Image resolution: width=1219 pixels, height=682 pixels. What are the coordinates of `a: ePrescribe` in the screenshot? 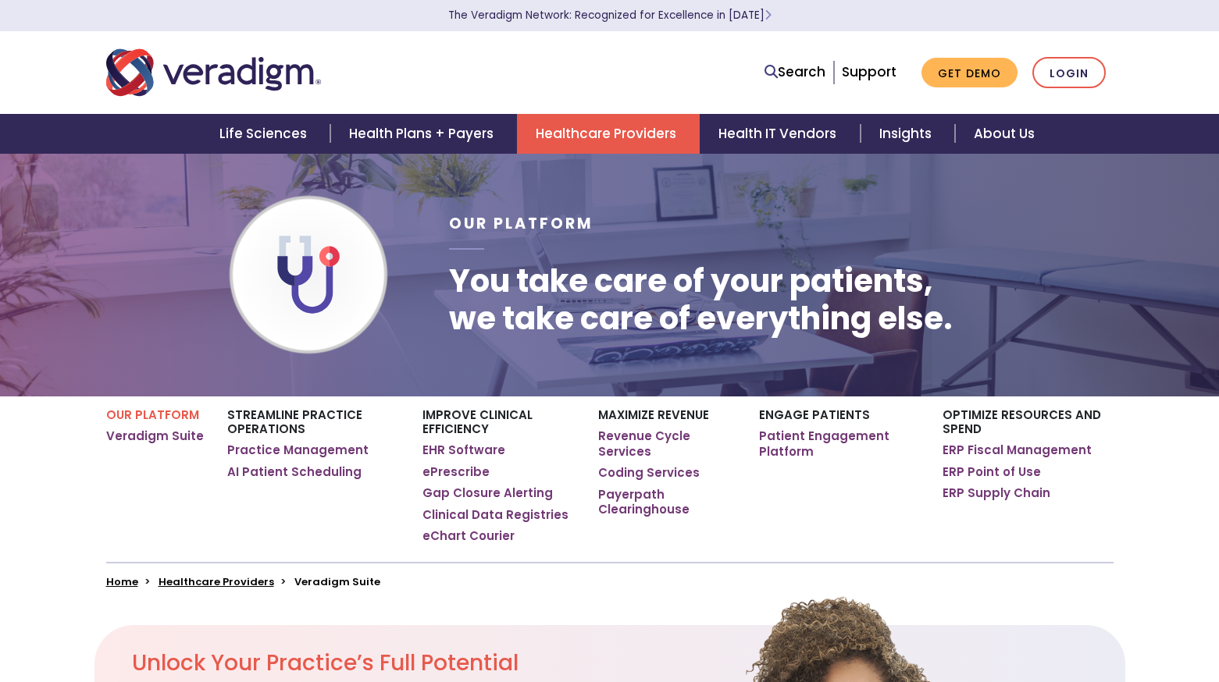 It's located at (456, 472).